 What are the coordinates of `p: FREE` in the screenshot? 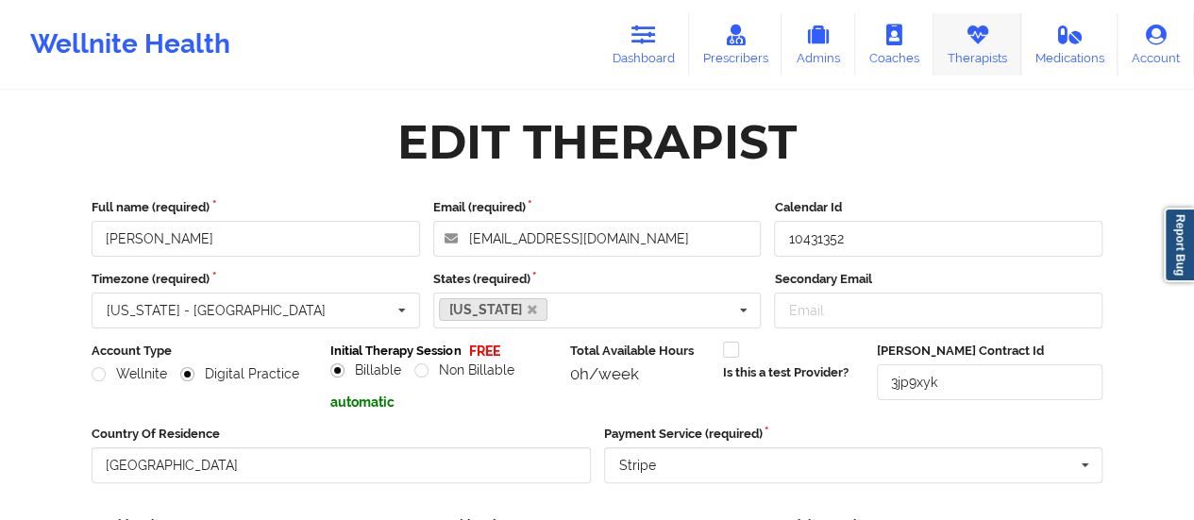 It's located at (484, 351).